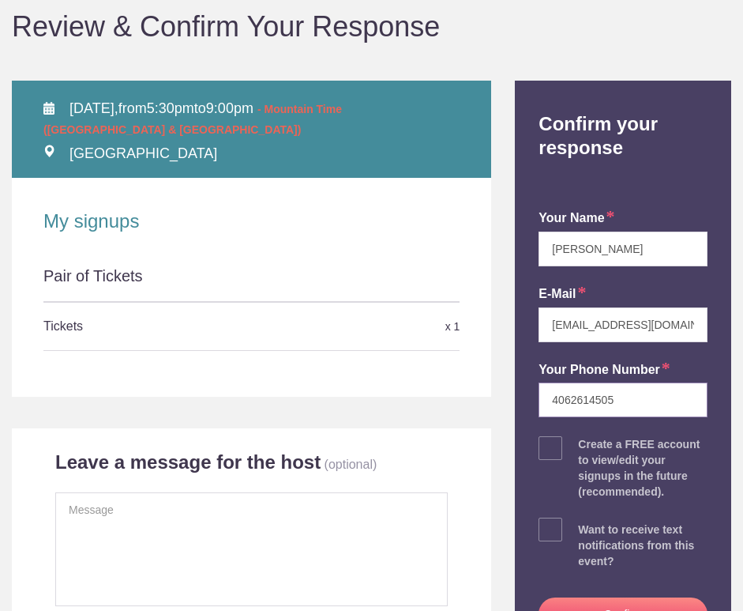 This screenshot has width=743, height=611. Describe the element at coordinates (171, 108) in the screenshot. I see `span: 5:30pm` at that location.